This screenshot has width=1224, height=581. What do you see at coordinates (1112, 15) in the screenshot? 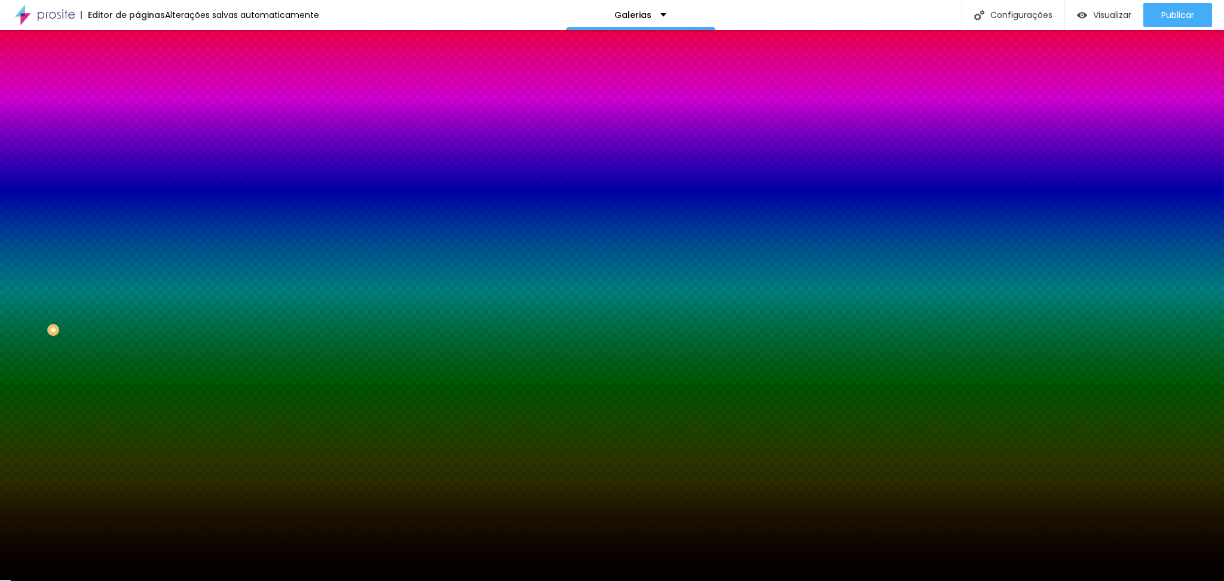
I see `span: Visualizar` at bounding box center [1112, 15].